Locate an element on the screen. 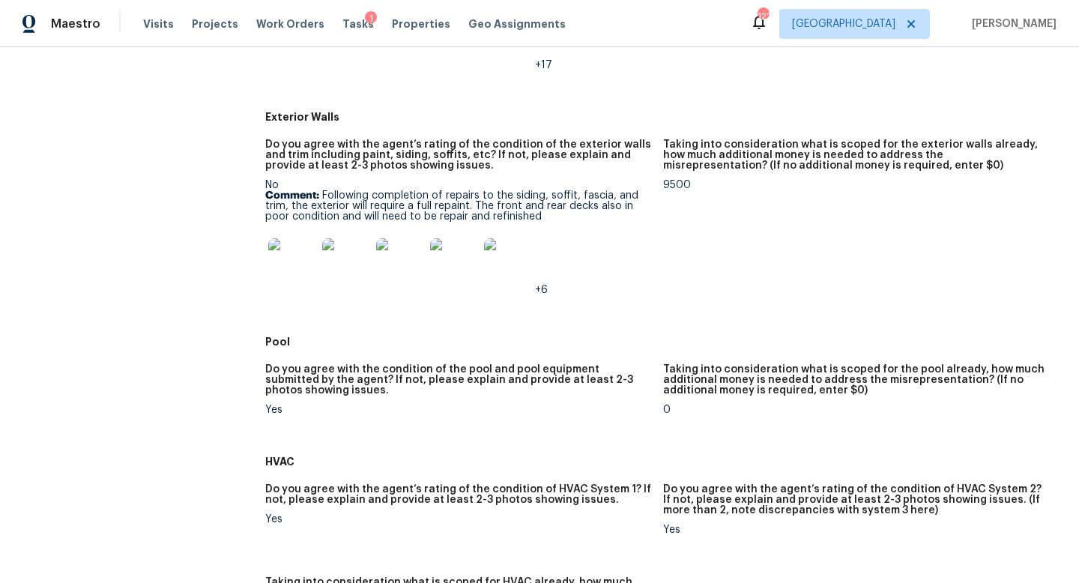  span: Tasks is located at coordinates (358, 24).